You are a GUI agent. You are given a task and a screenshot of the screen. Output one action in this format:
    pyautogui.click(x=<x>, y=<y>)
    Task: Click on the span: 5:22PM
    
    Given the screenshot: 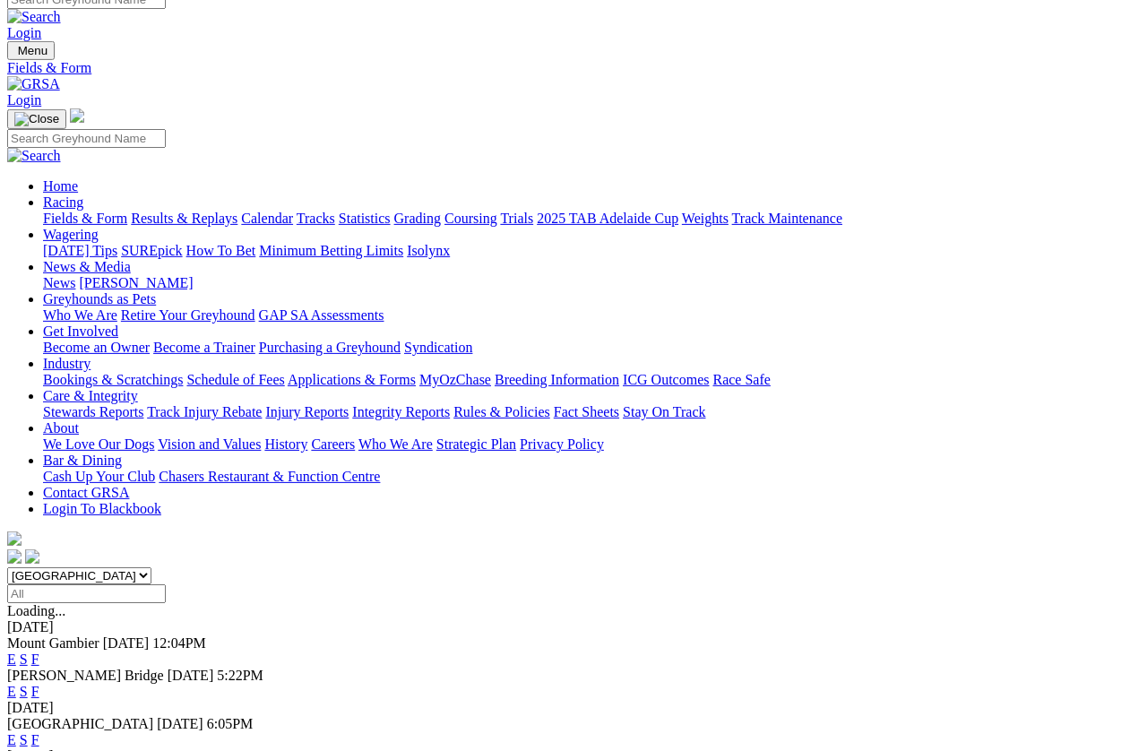 What is the action you would take?
    pyautogui.click(x=240, y=675)
    